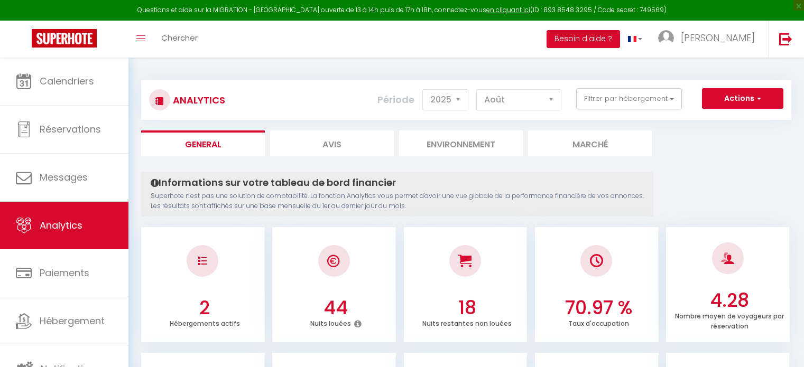 Image resolution: width=804 pixels, height=367 pixels. What do you see at coordinates (336, 308) in the screenshot?
I see `h3: 44` at bounding box center [336, 308].